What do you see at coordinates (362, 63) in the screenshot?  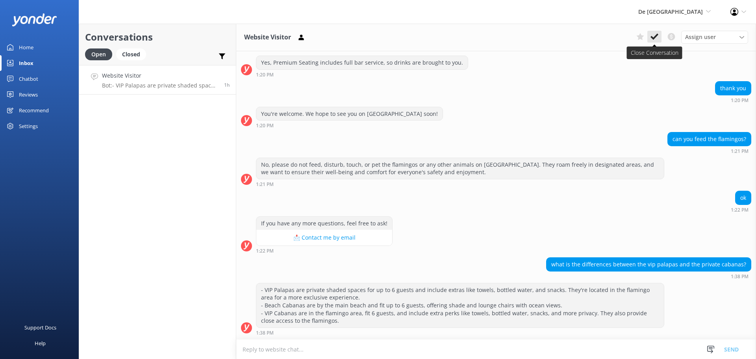 I see `div: Yes, Premium Seating includes full bar service, so drinks are brought to you.` at bounding box center [362, 63].